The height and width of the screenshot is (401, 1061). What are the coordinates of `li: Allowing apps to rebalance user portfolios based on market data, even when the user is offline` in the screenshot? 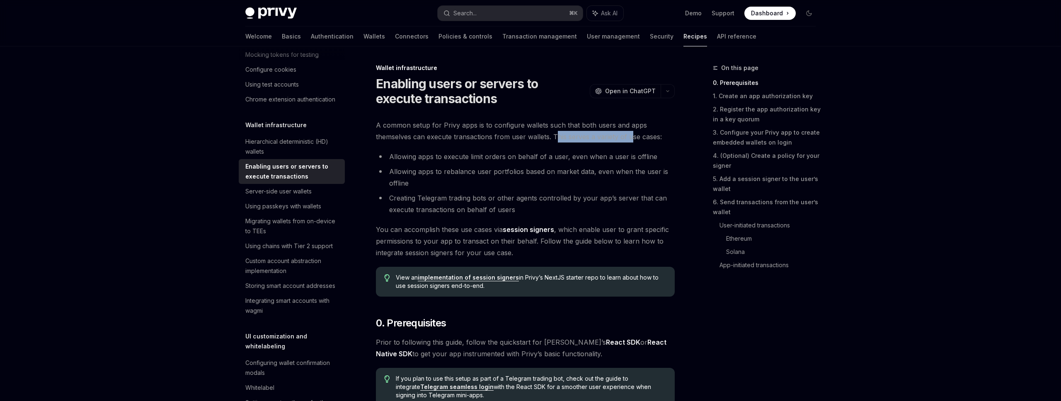 It's located at (525, 177).